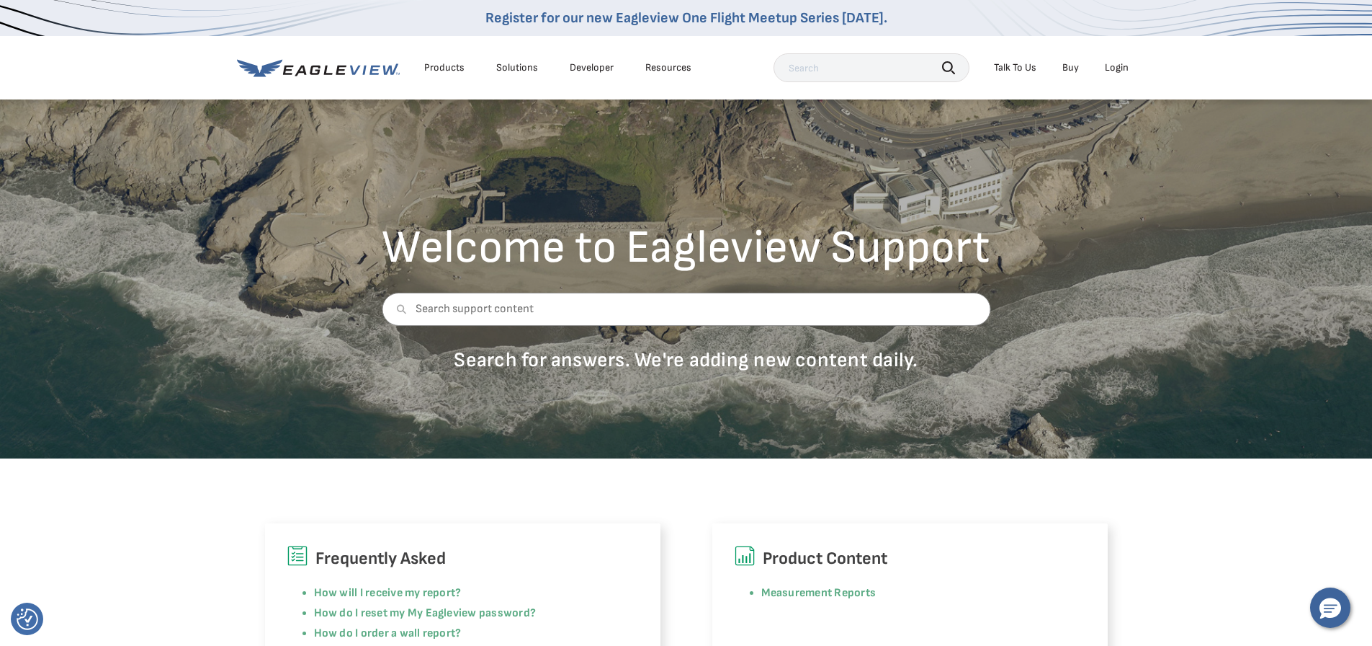 This screenshot has width=1372, height=646. What do you see at coordinates (1071, 68) in the screenshot?
I see `a: Buy` at bounding box center [1071, 68].